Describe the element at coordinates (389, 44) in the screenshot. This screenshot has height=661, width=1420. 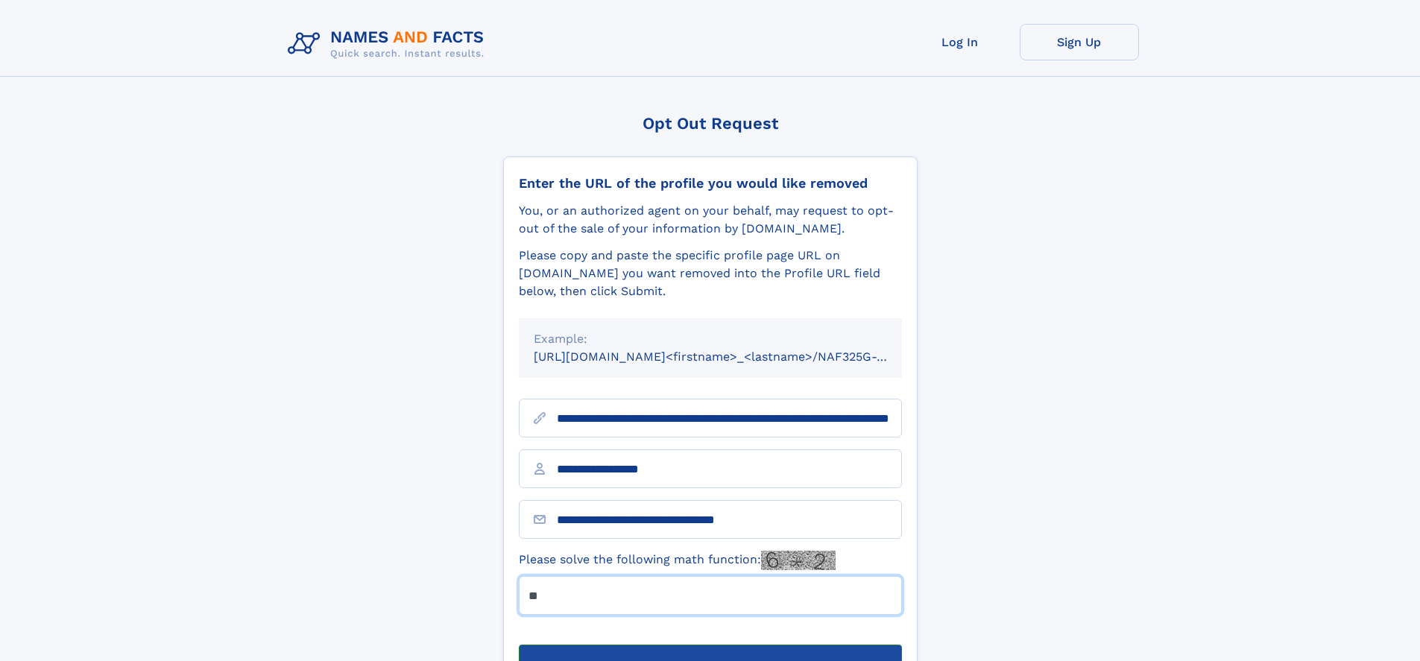
I see `img: Logo Names and Facts` at that location.